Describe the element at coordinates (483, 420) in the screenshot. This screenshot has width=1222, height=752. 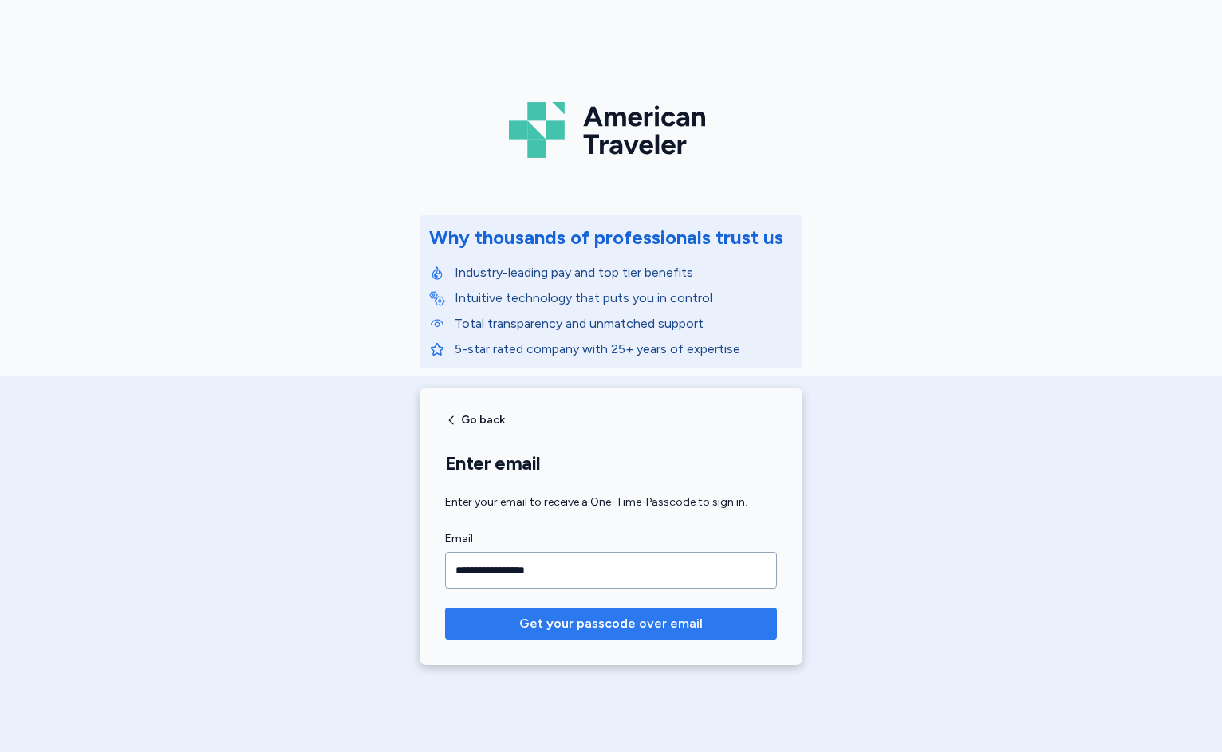
I see `span: Go back` at that location.